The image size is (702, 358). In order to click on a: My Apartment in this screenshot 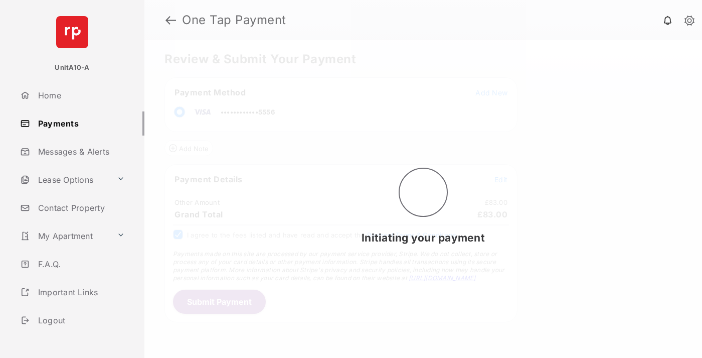, I will do `click(64, 236)`.